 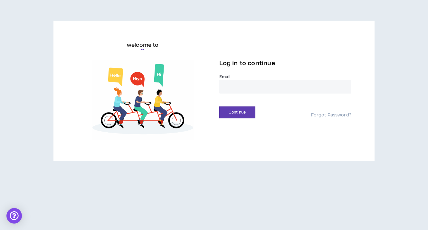 What do you see at coordinates (247, 63) in the screenshot?
I see `span: Log in to continue` at bounding box center [247, 63].